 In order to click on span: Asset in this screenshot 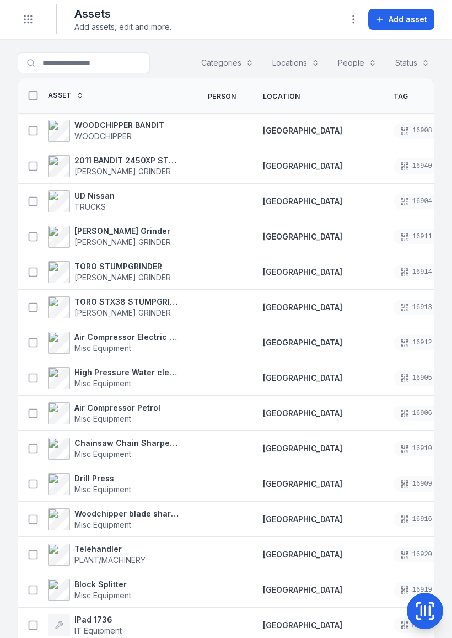, I will do `click(60, 95)`.